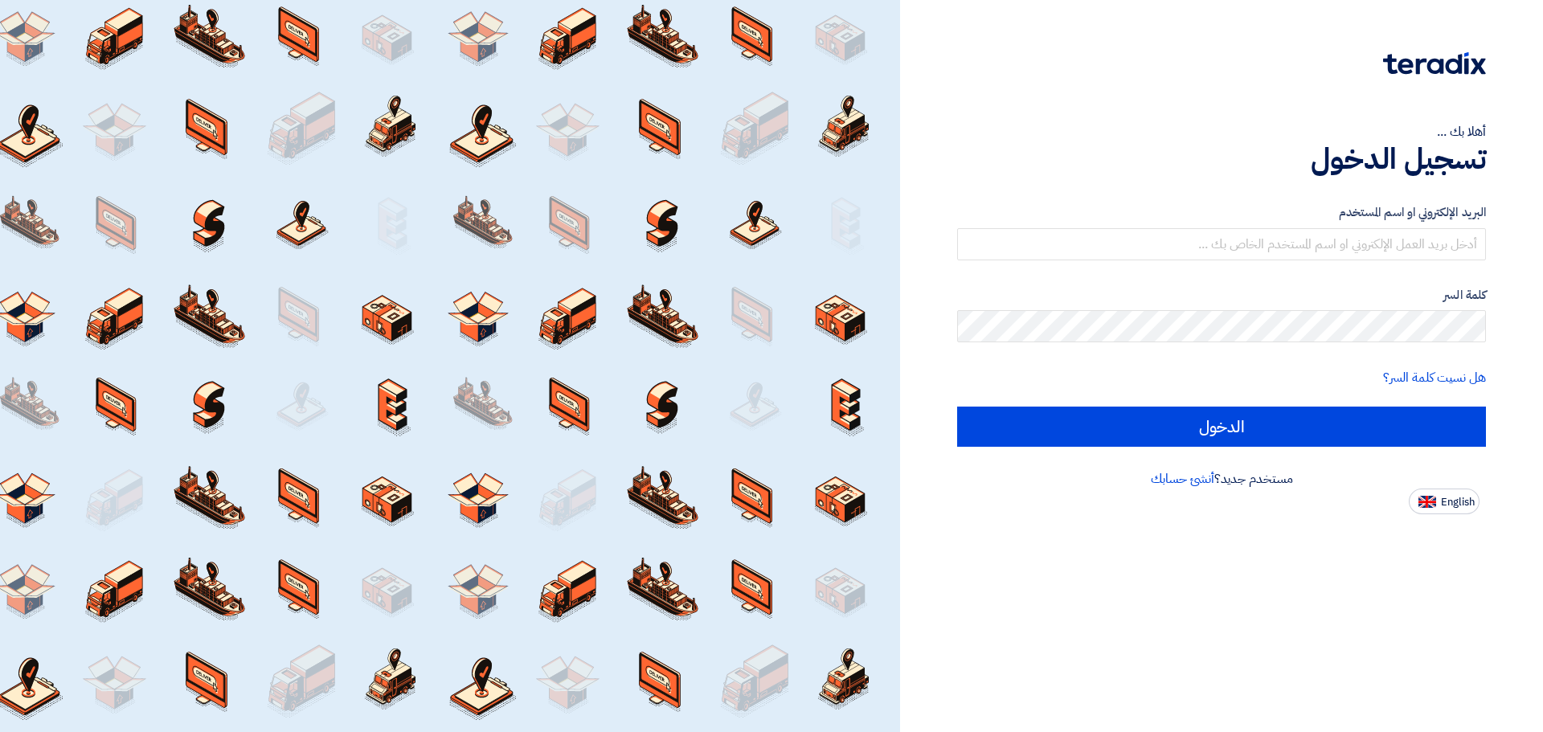  Describe the element at coordinates (1458, 502) in the screenshot. I see `span: English` at that location.